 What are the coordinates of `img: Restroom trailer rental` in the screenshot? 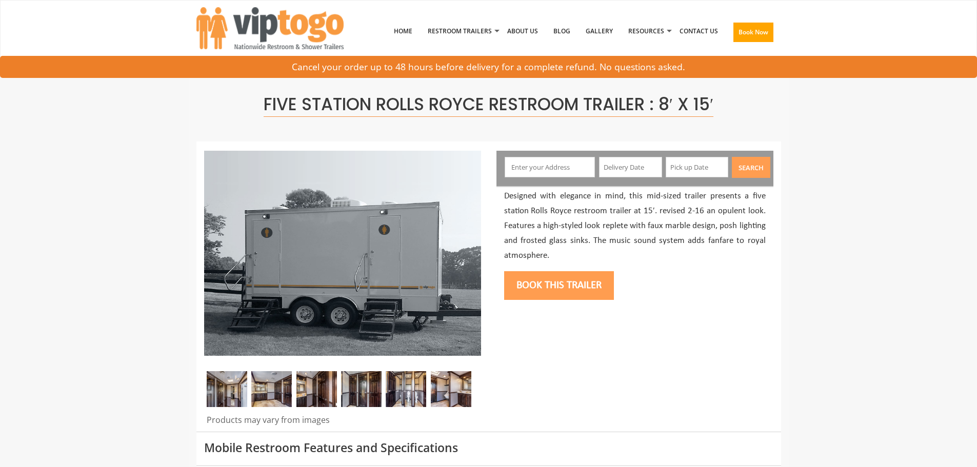 It's located at (271, 389).